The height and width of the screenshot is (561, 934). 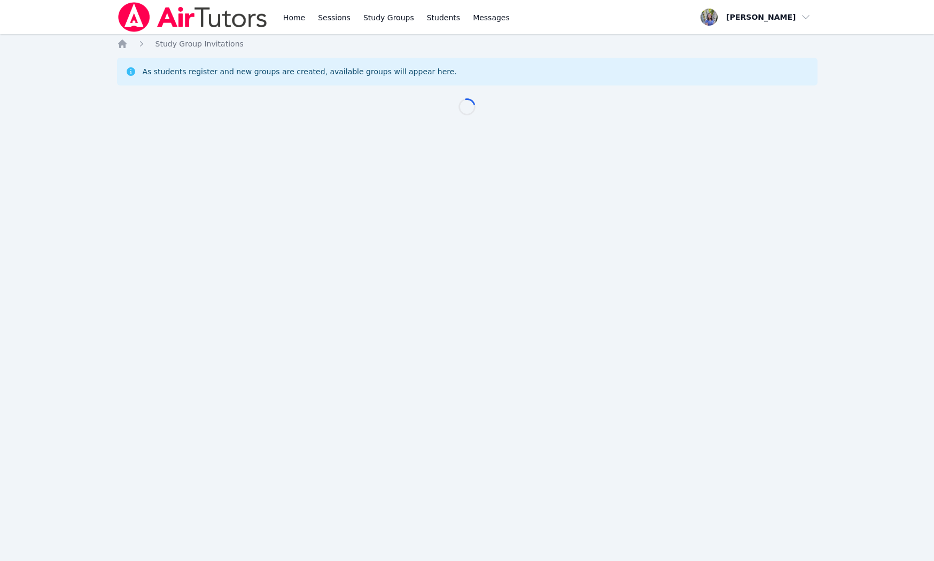 I want to click on nav: Breadcrumb, so click(x=467, y=44).